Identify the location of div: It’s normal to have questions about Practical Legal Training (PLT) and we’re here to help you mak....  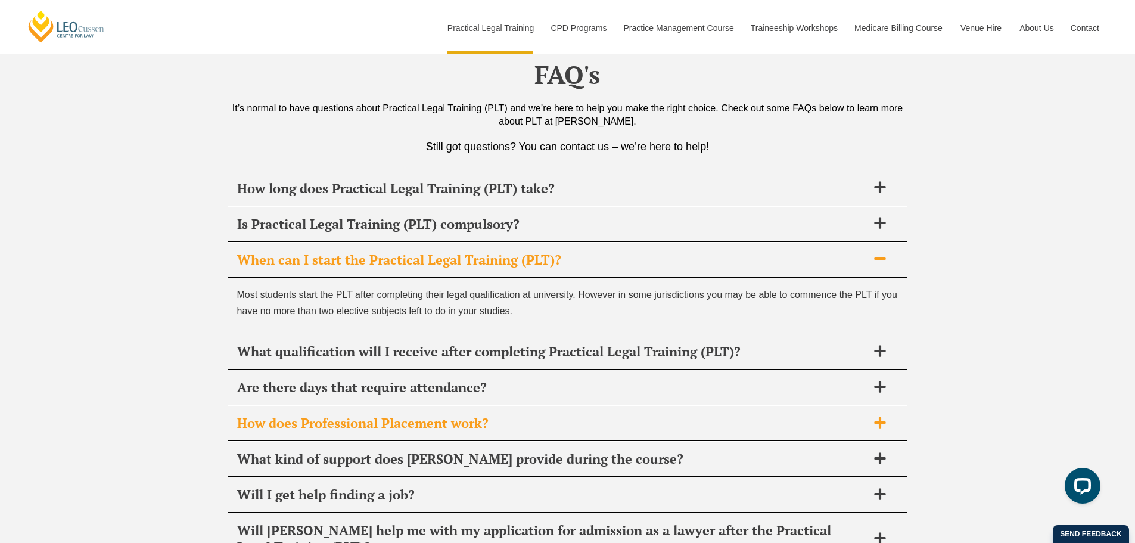
(568, 115).